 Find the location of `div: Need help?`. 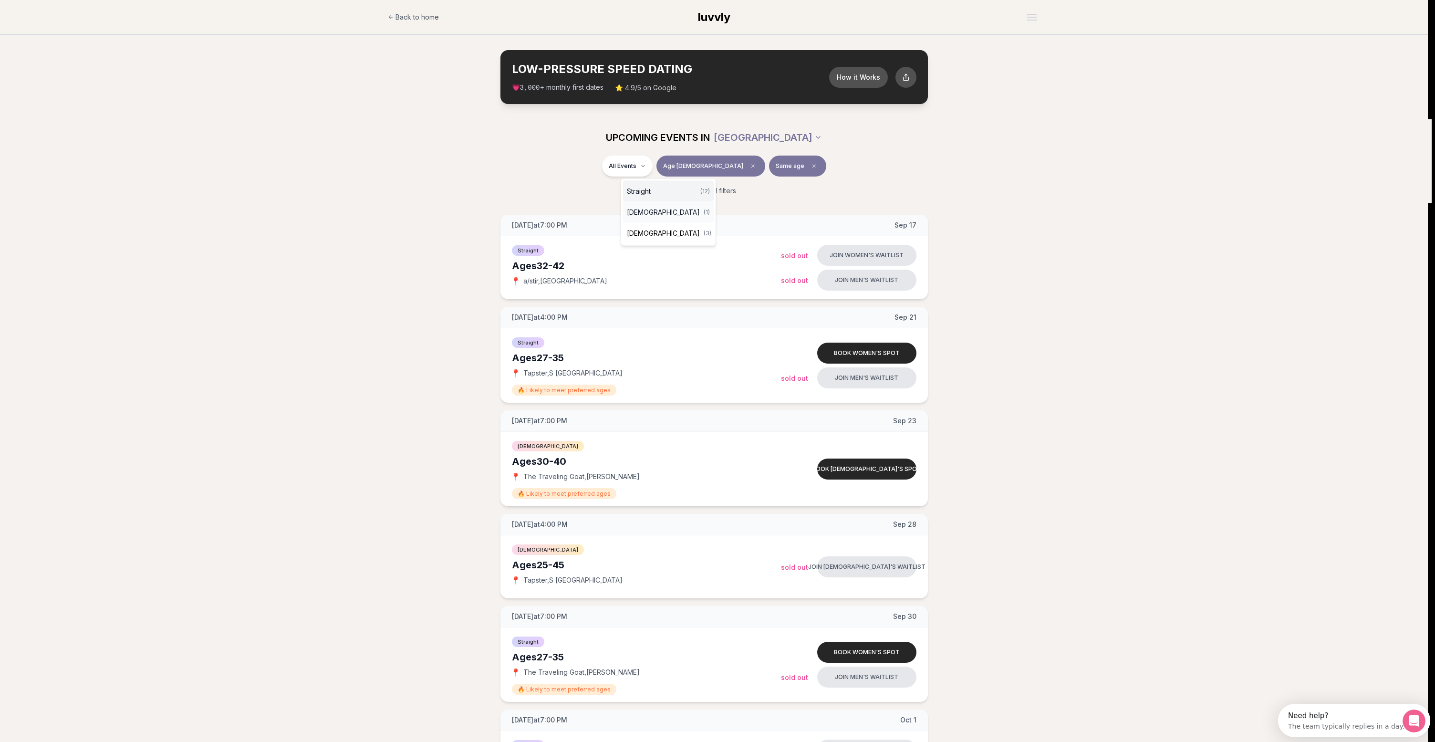

div: Need help? is located at coordinates (68, 12).